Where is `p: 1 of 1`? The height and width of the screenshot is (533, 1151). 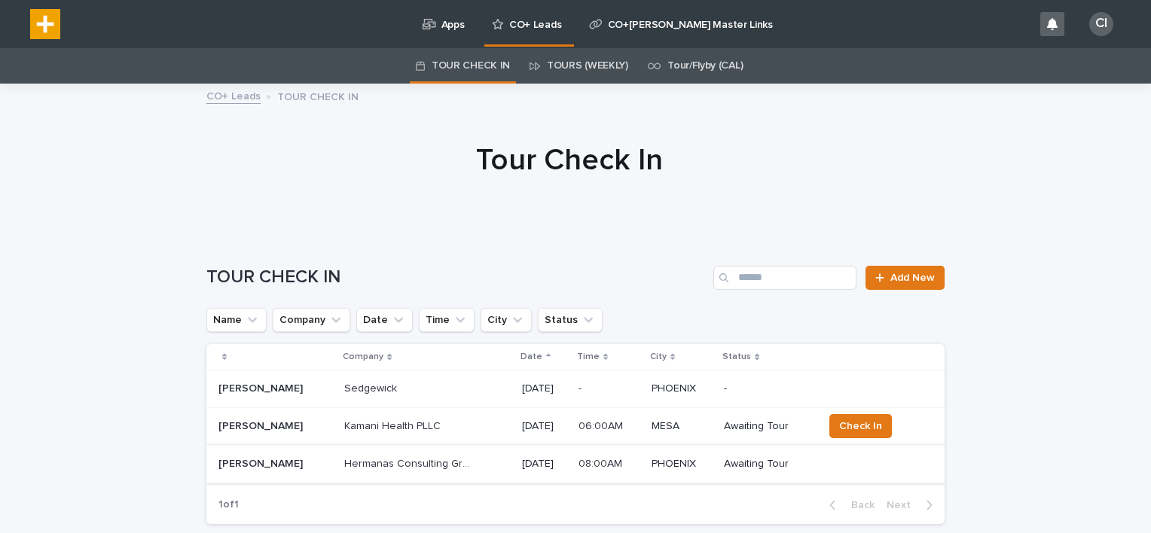
p: 1 of 1 is located at coordinates (228, 505).